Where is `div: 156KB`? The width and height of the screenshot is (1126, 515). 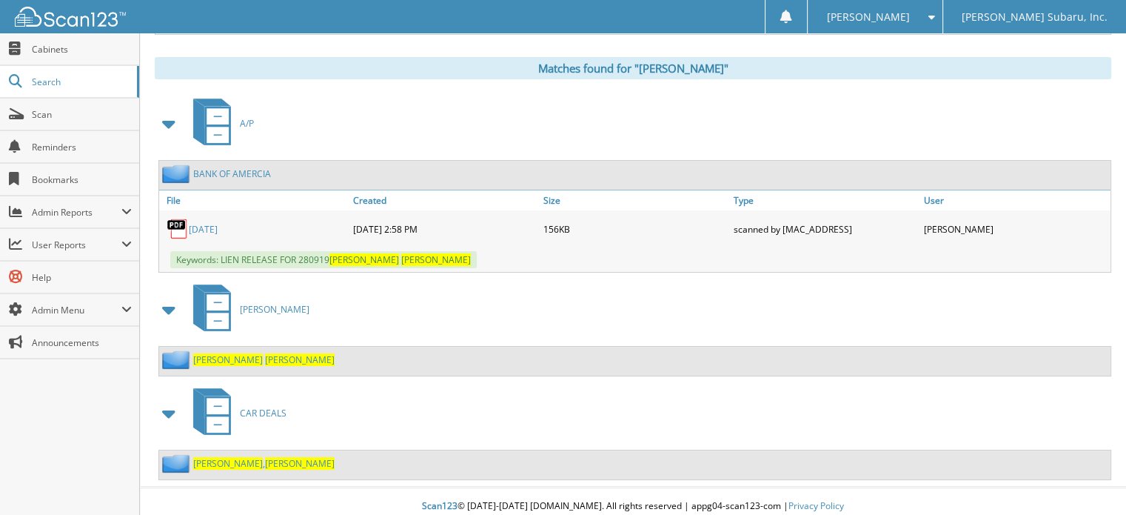
div: 156KB is located at coordinates (635, 229).